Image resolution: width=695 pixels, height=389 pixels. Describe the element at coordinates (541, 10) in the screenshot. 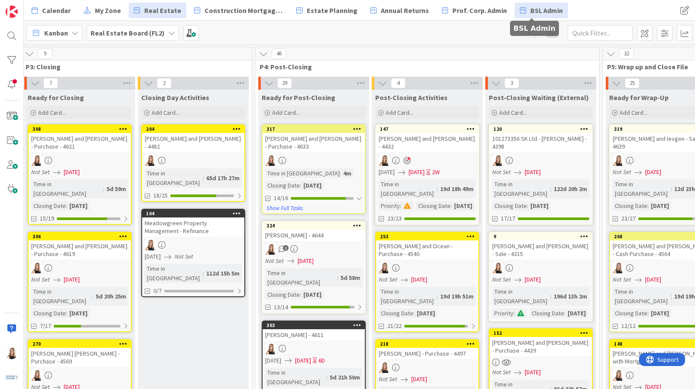

I see `a: BSL Admin` at that location.